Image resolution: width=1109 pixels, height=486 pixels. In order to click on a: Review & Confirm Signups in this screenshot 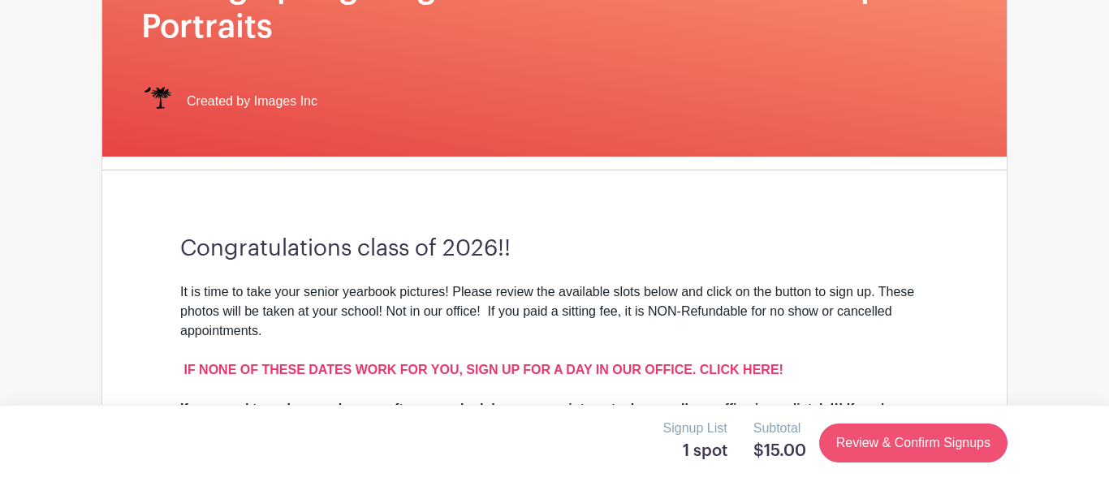, I will do `click(913, 443)`.